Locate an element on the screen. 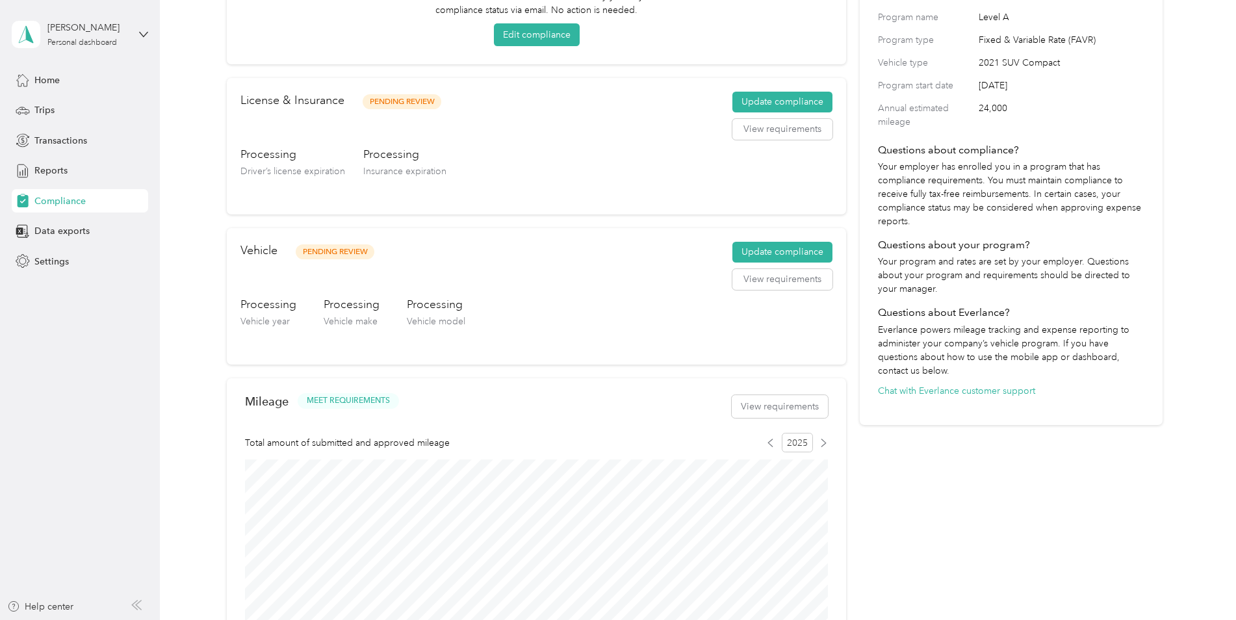 The image size is (1236, 620). button: Chat with Everlance customer support is located at coordinates (957, 391).